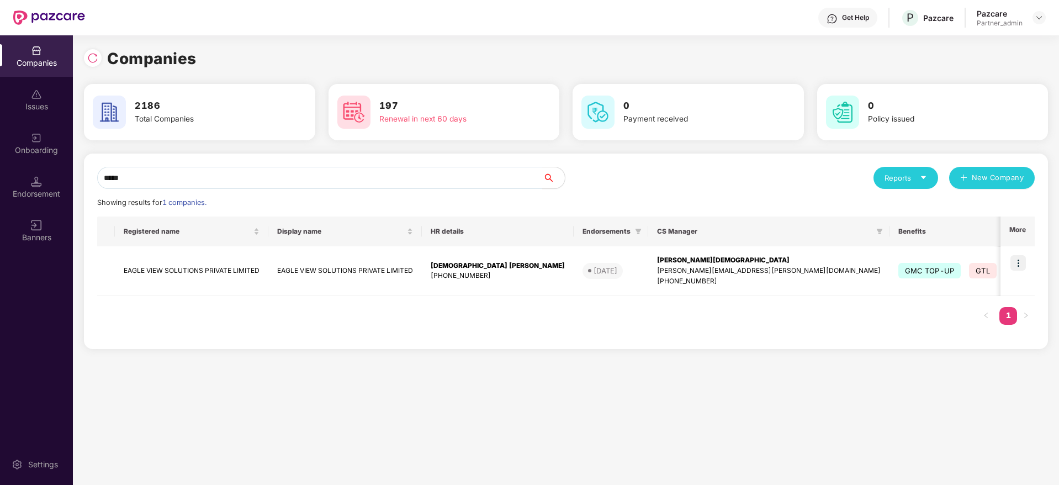 This screenshot has width=1059, height=485. Describe the element at coordinates (930, 271) in the screenshot. I see `span: GMC TOP-UP` at that location.